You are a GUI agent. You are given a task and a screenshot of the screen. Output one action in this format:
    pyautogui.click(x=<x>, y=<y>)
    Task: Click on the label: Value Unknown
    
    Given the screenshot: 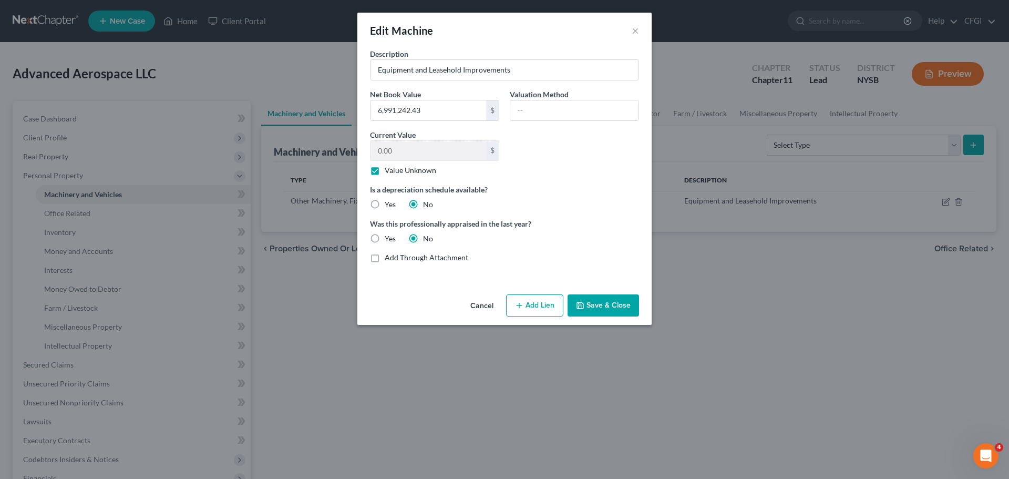 What is the action you would take?
    pyautogui.click(x=410, y=170)
    